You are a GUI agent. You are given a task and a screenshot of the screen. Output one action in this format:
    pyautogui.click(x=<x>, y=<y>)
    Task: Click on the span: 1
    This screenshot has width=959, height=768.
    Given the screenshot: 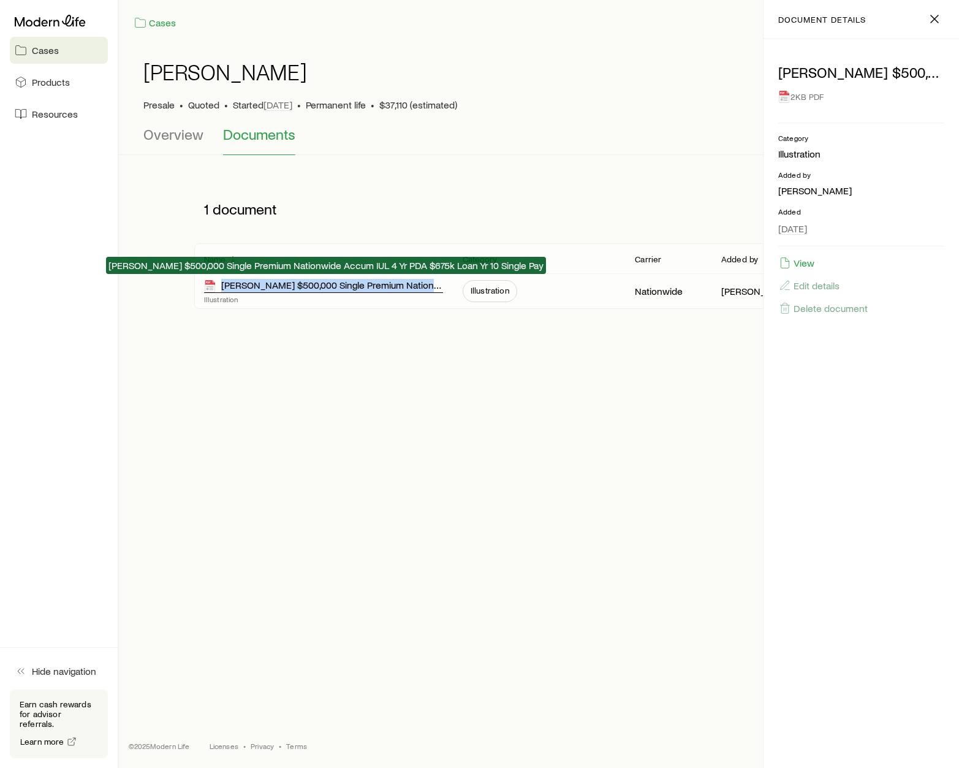 What is the action you would take?
    pyautogui.click(x=206, y=209)
    